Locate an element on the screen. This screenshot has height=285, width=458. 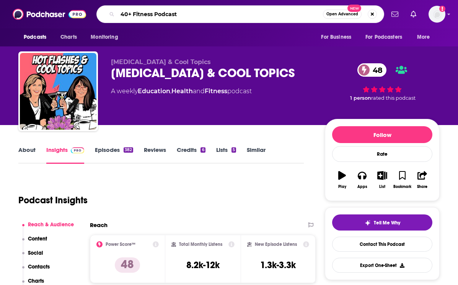
h2: Total Monthly Listens is located at coordinates (201, 244).